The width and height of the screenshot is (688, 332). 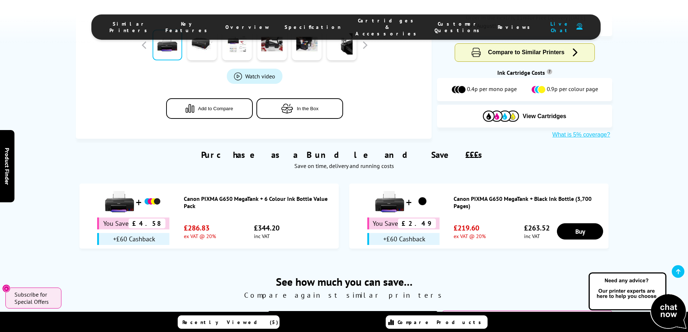 What do you see at coordinates (344, 156) in the screenshot?
I see `div: Purchase as a Bundle and Save £££s` at bounding box center [344, 156].